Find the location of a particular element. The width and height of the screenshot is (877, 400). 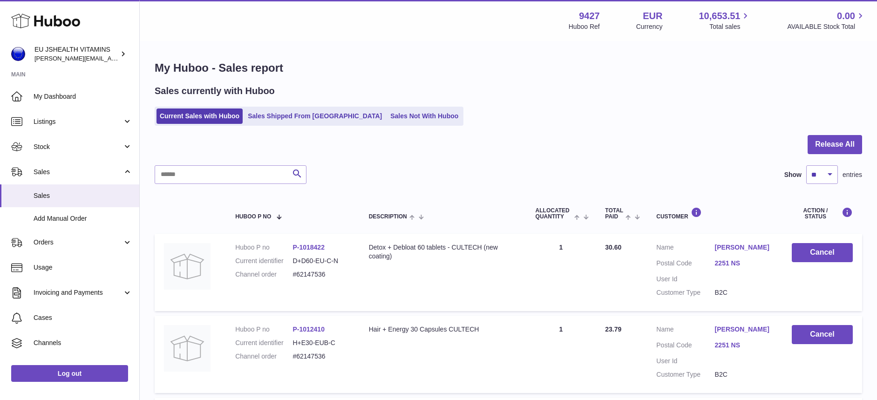

span: Cases is located at coordinates (83, 318).